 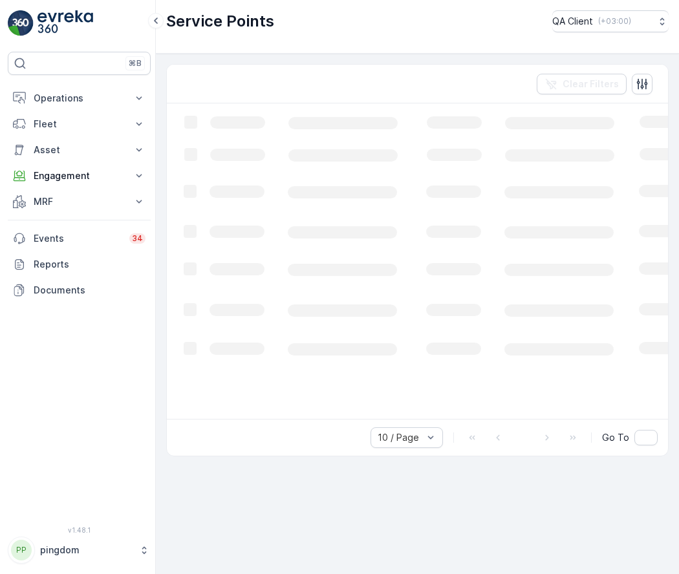 I want to click on button: PPpingdom, so click(x=79, y=550).